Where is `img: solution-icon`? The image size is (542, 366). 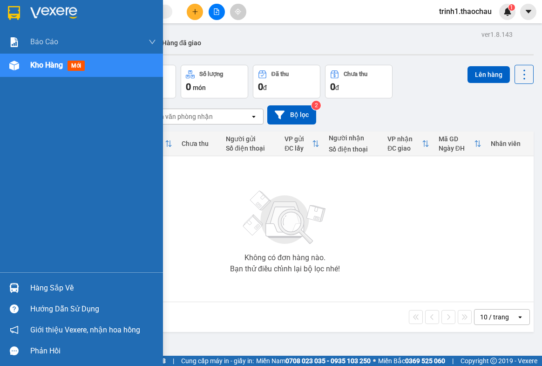 img: solution-icon is located at coordinates (14, 42).